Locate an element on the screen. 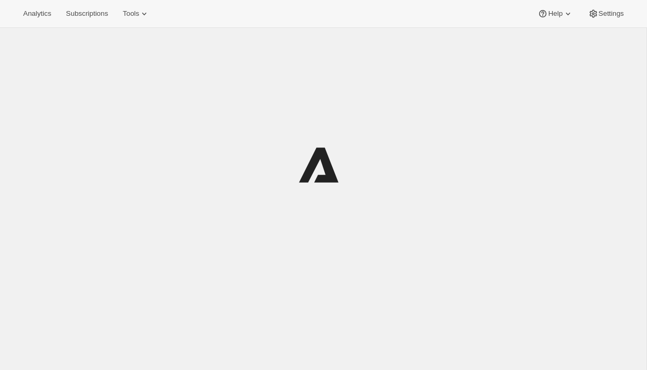  span: Settings is located at coordinates (611, 14).